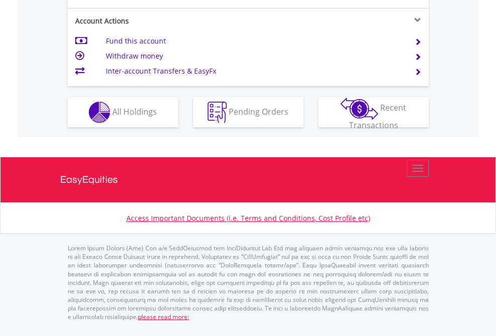 This screenshot has width=496, height=336. Describe the element at coordinates (123, 112) in the screenshot. I see `button: All Holdings` at that location.